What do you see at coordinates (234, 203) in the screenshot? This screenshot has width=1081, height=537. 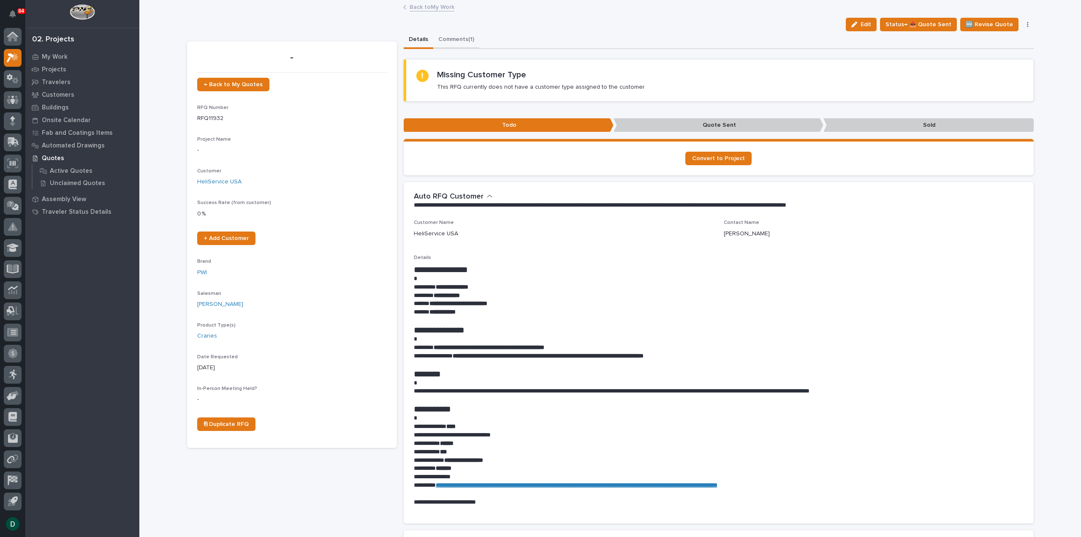 I see `span: Success Rate (from customer)` at bounding box center [234, 203].